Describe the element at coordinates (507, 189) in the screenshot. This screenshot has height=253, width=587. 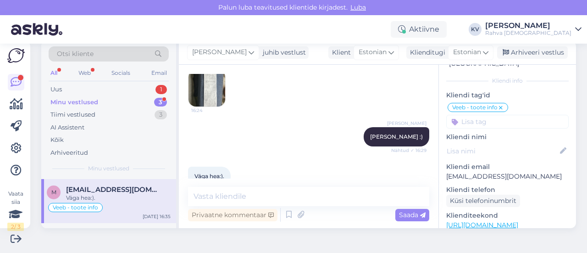
I see `p: Kliendi telefon` at that location.